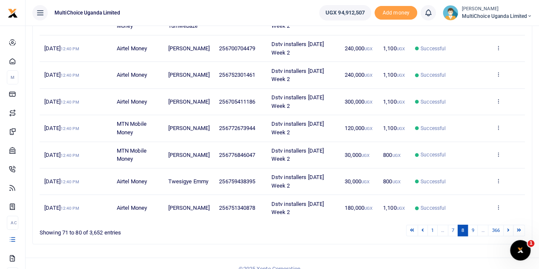  What do you see at coordinates (396, 12) in the screenshot?
I see `a: Add money` at bounding box center [396, 12].